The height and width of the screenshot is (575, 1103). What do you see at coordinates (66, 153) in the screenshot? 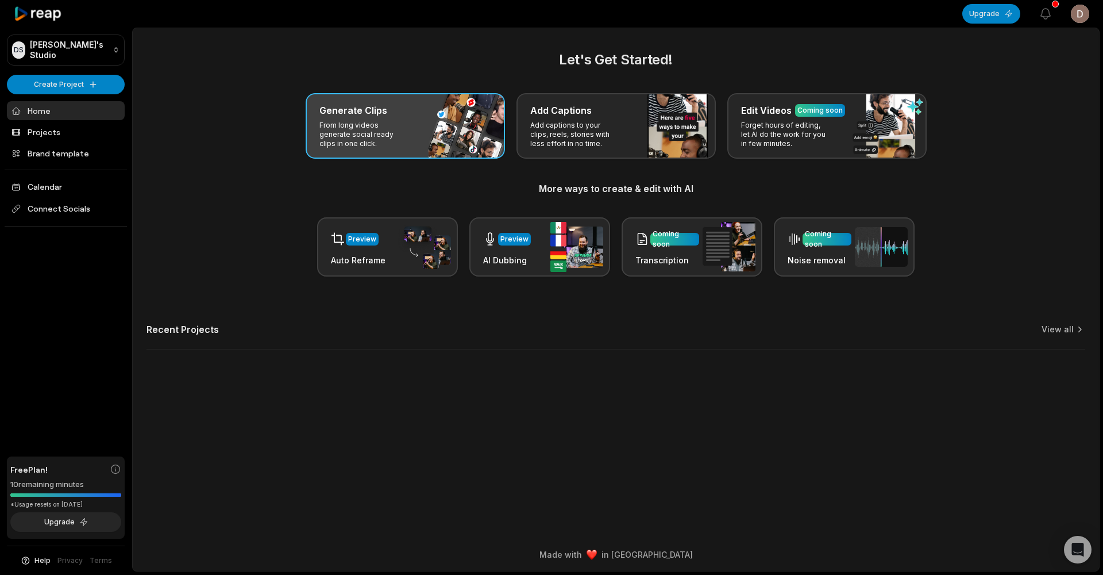
I see `a: Brand template` at bounding box center [66, 153].